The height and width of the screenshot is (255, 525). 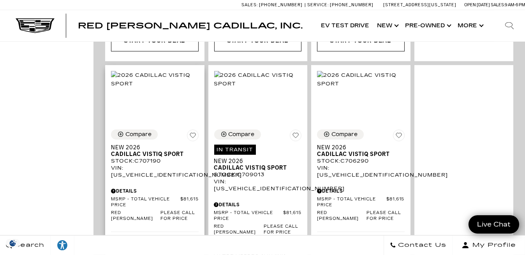 I want to click on a: In TransitNew 2026Cadillac VISTIQ Sport, so click(x=258, y=157).